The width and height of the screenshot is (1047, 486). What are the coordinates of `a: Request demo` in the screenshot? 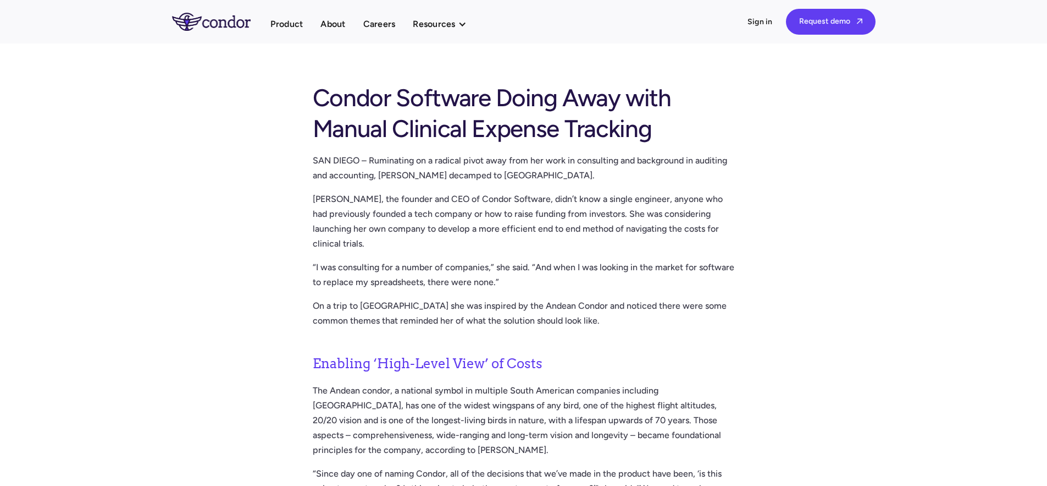 It's located at (831, 21).